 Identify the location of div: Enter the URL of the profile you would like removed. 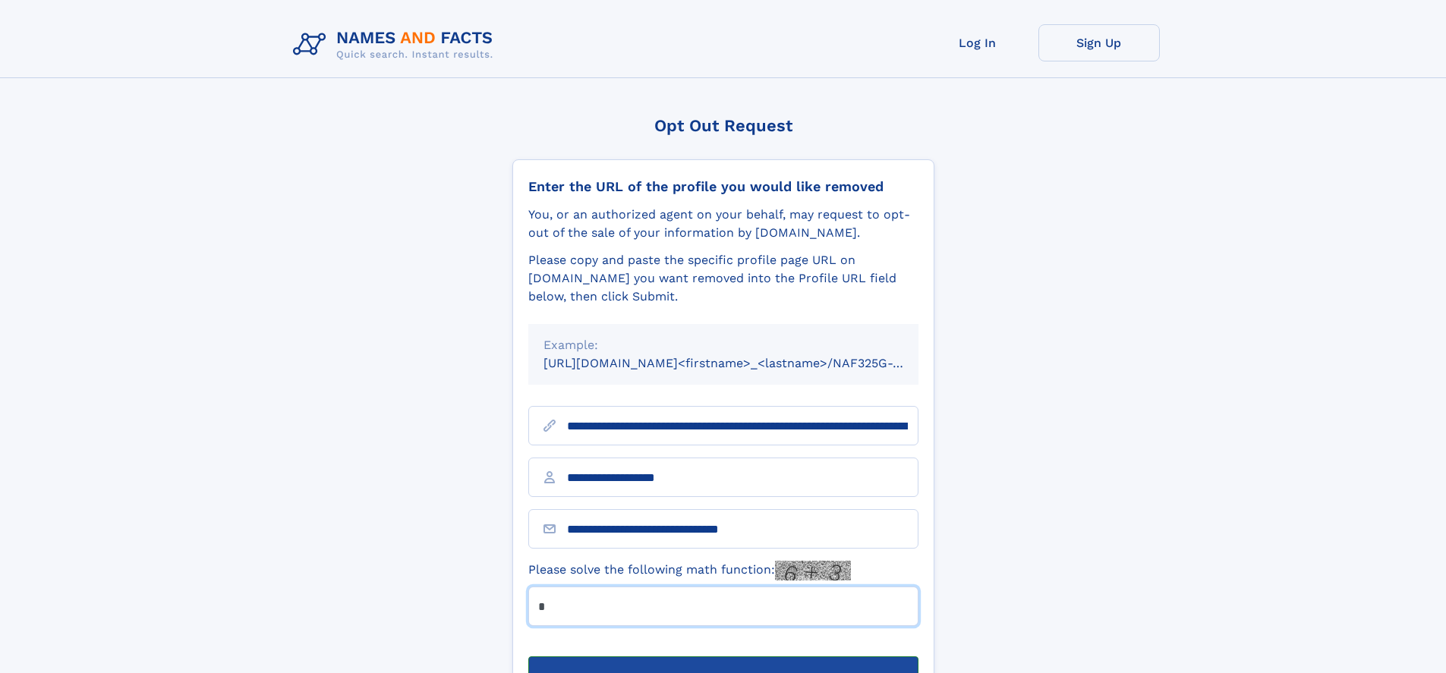
(723, 187).